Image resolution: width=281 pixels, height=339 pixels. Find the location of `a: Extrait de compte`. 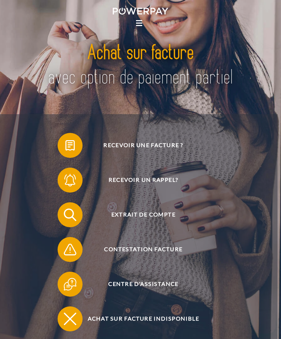

a: Extrait de compte is located at coordinates (139, 215).